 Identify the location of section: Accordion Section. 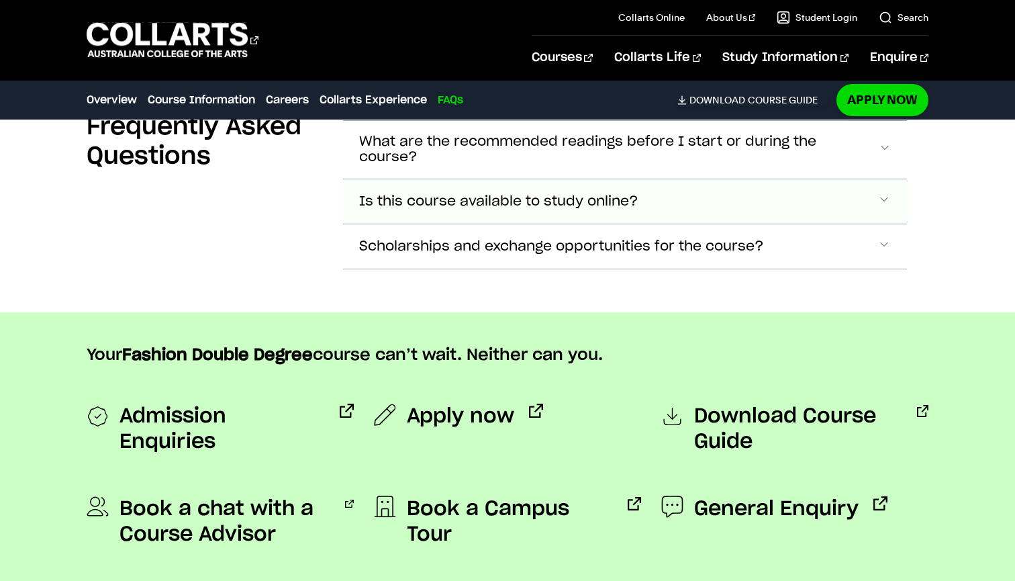
(507, 199).